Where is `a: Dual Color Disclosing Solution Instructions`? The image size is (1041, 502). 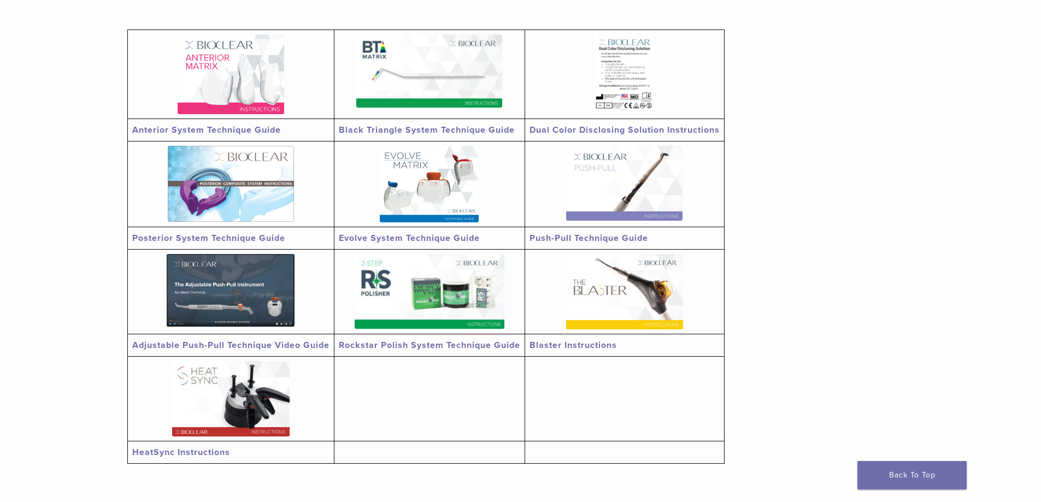 a: Dual Color Disclosing Solution Instructions is located at coordinates (625, 130).